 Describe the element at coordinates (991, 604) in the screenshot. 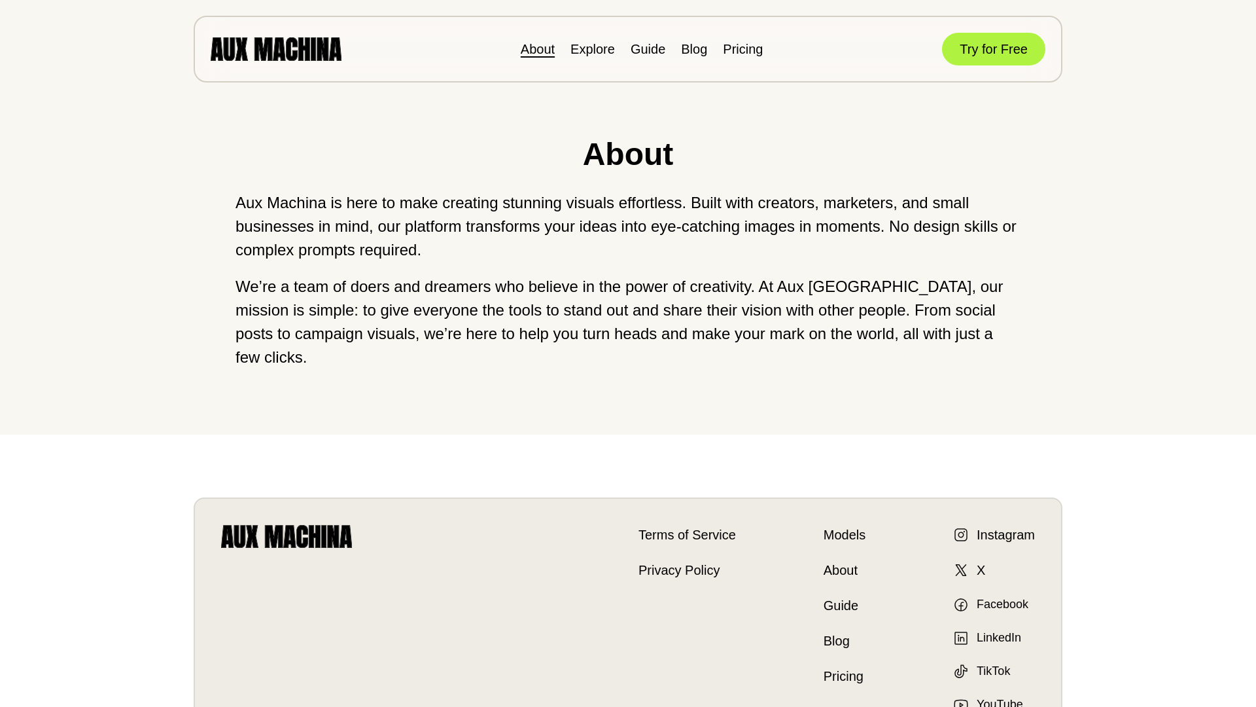

I see `a: Facebook` at that location.